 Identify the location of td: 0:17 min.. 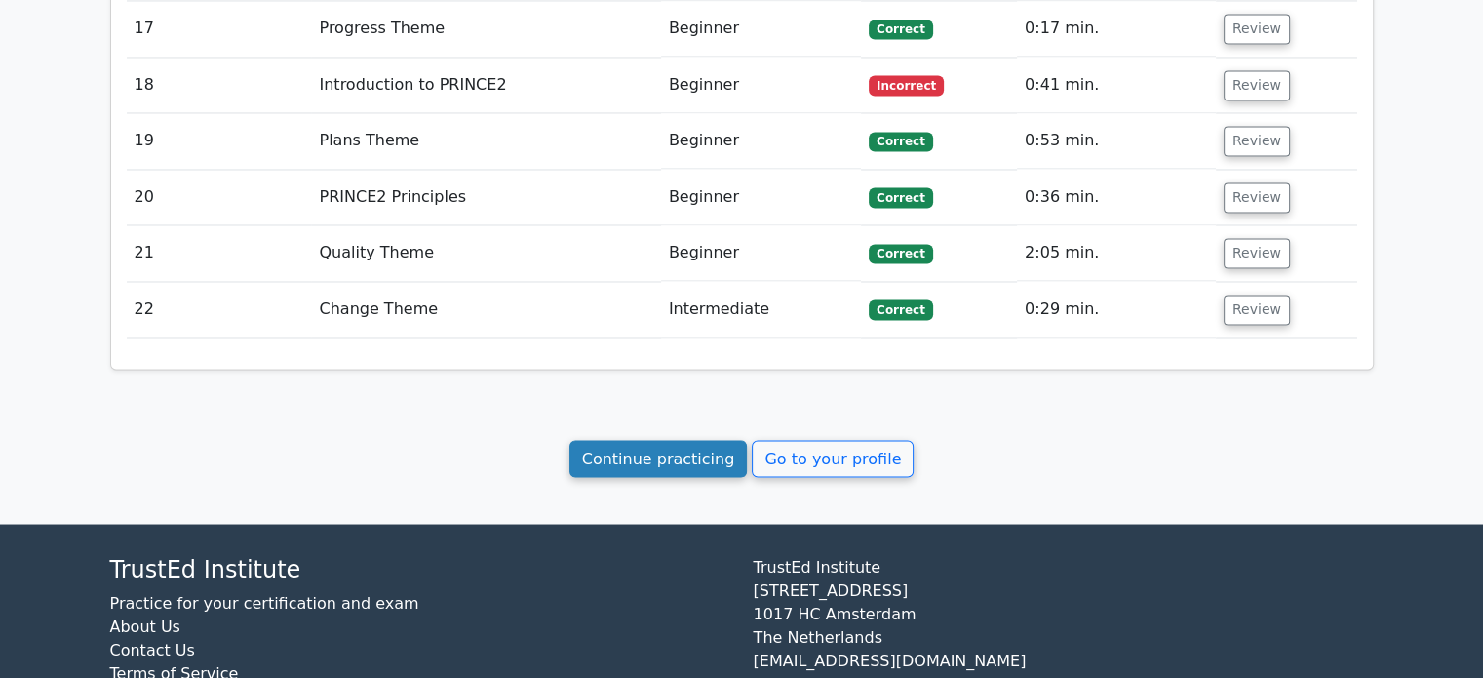
(1116, 28).